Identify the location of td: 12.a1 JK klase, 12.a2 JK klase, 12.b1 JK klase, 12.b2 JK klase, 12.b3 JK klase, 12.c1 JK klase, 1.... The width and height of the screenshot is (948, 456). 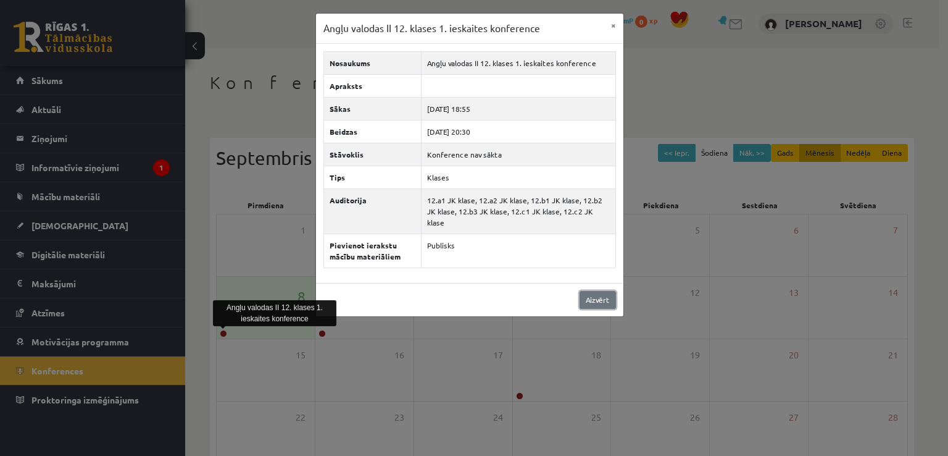
(519, 211).